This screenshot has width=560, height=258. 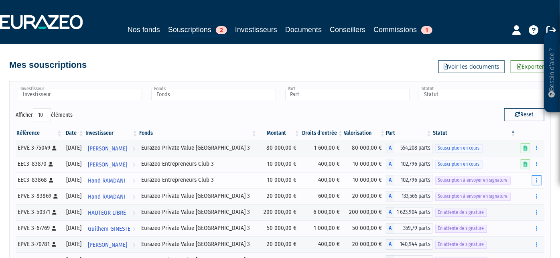 What do you see at coordinates (144, 30) in the screenshot?
I see `a: Nos fonds` at bounding box center [144, 30].